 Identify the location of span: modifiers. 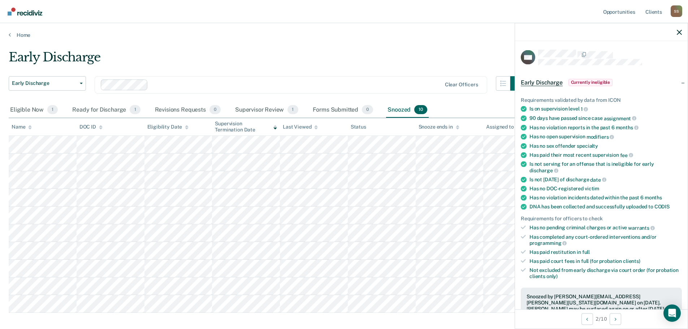
(600, 136).